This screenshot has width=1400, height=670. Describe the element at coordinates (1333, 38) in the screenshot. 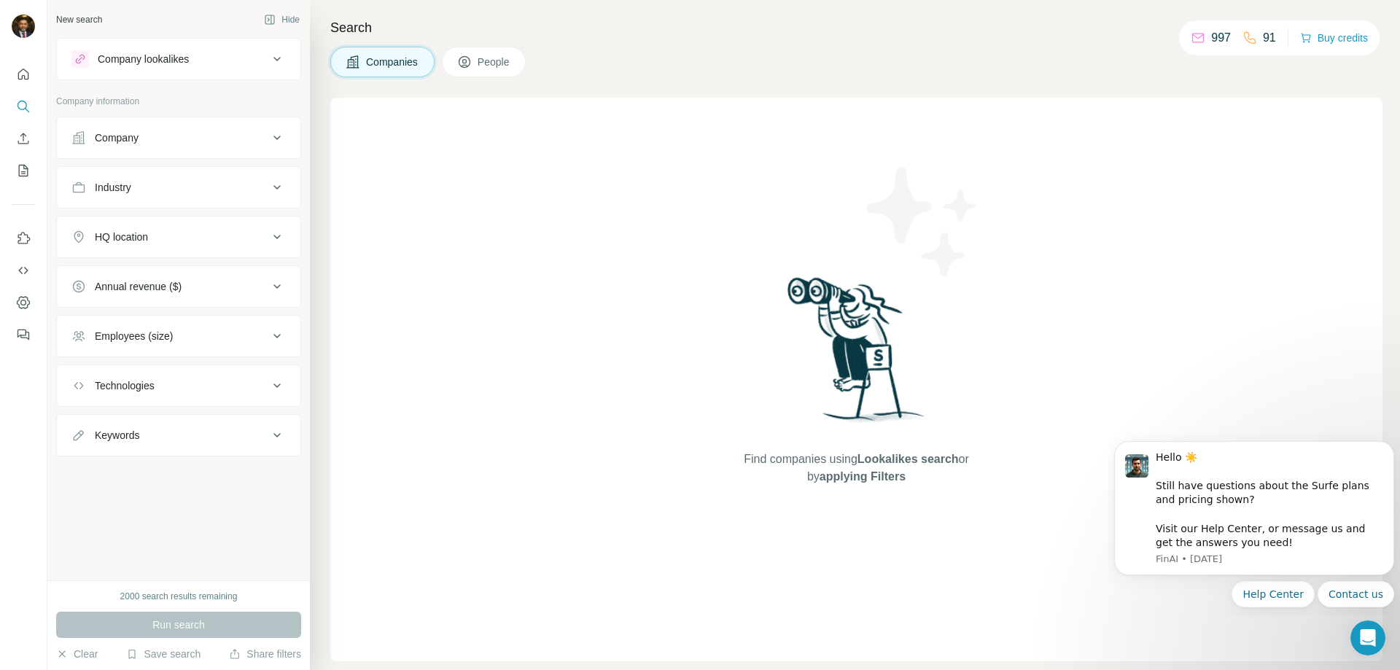

I see `button: Buy credits` at that location.